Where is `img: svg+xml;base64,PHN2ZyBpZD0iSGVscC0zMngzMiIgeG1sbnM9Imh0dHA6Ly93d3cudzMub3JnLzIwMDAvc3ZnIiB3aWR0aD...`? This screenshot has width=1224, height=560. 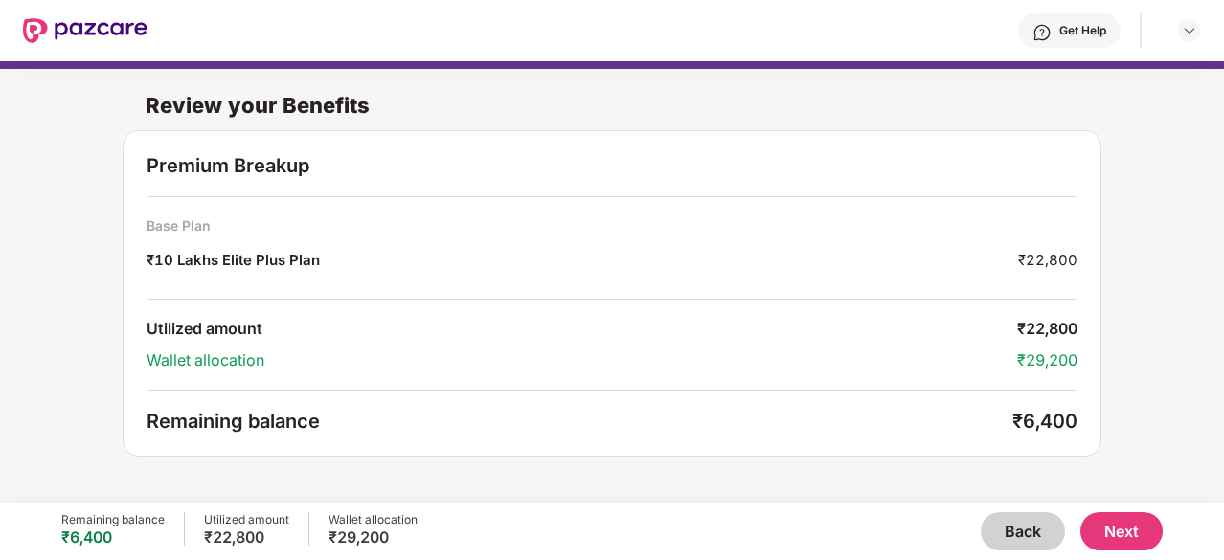
img: svg+xml;base64,PHN2ZyBpZD0iSGVscC0zMngzMiIgeG1sbnM9Imh0dHA6Ly93d3cudzMub3JnLzIwMDAvc3ZnIiB3aWR0aD... is located at coordinates (1042, 33).